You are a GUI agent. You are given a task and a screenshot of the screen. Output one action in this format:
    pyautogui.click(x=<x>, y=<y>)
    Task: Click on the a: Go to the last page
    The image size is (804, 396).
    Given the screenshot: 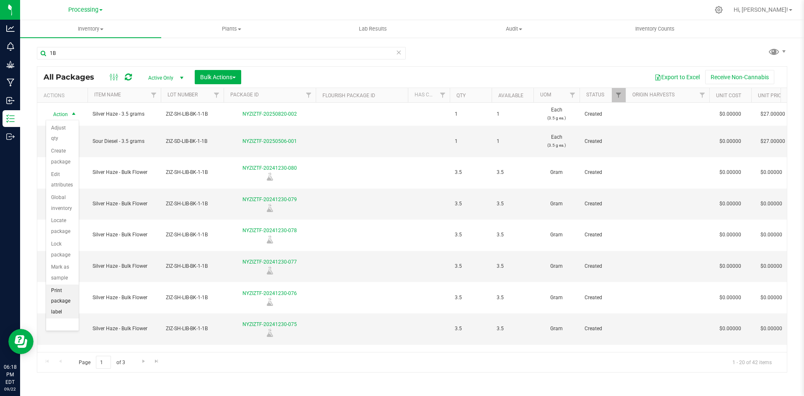 What is the action you would take?
    pyautogui.click(x=157, y=361)
    